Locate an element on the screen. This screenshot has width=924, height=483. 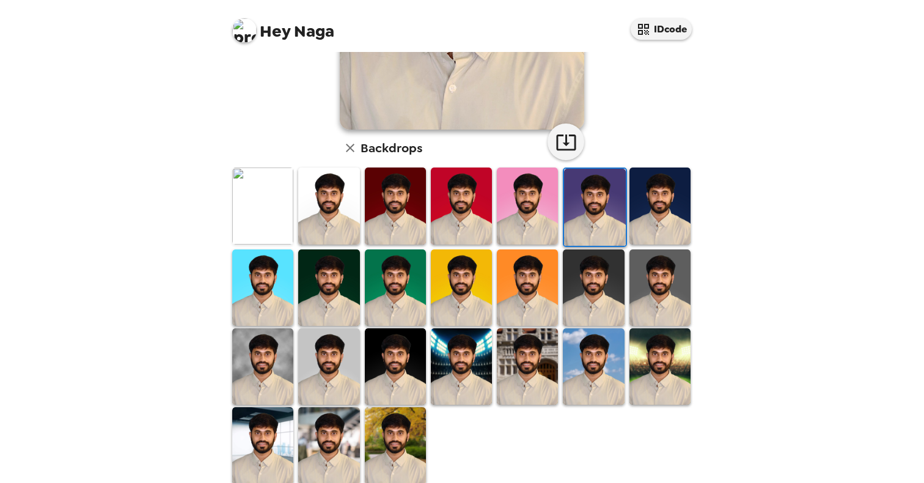
span: Naga is located at coordinates (283, 26).